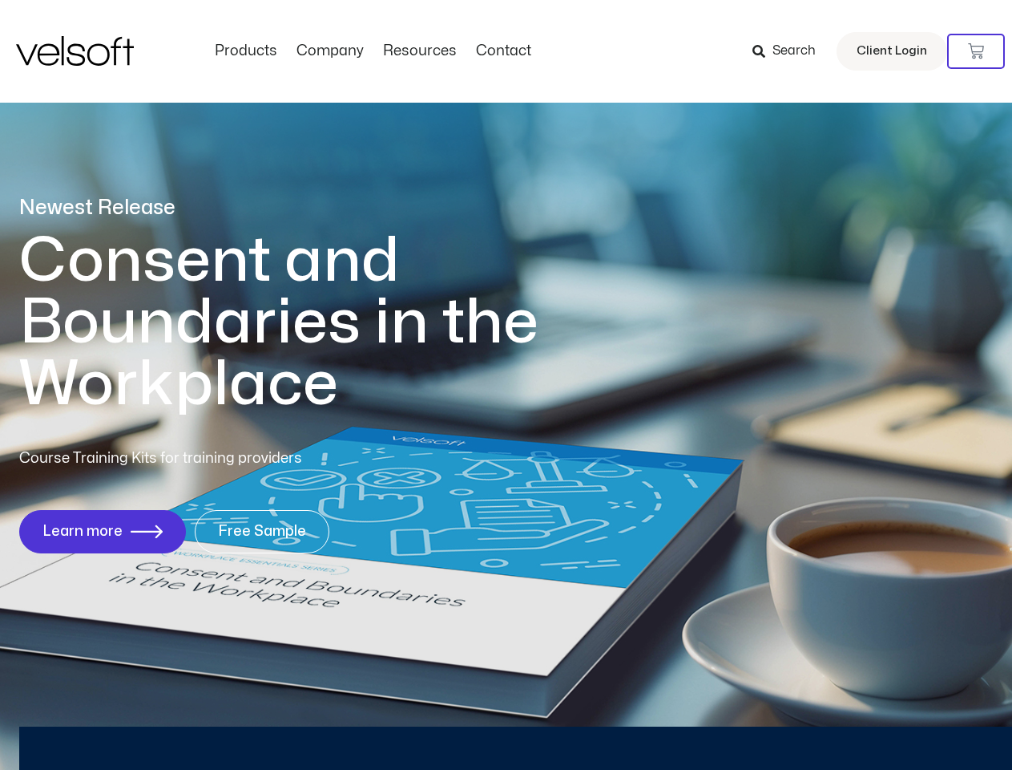 The width and height of the screenshot is (1012, 770). Describe the element at coordinates (373, 51) in the screenshot. I see `nav: Menu` at that location.